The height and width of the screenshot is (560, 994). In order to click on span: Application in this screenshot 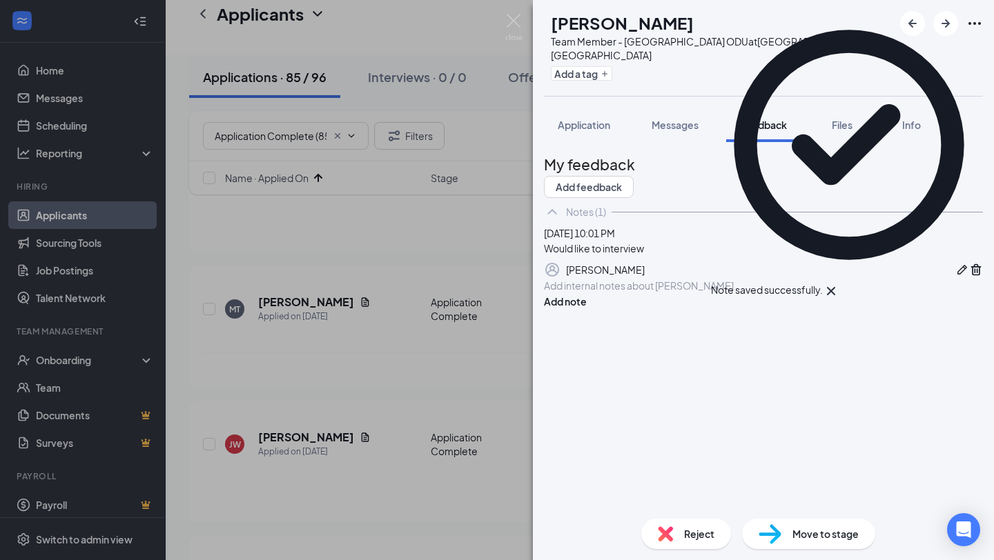, I will do `click(584, 125)`.